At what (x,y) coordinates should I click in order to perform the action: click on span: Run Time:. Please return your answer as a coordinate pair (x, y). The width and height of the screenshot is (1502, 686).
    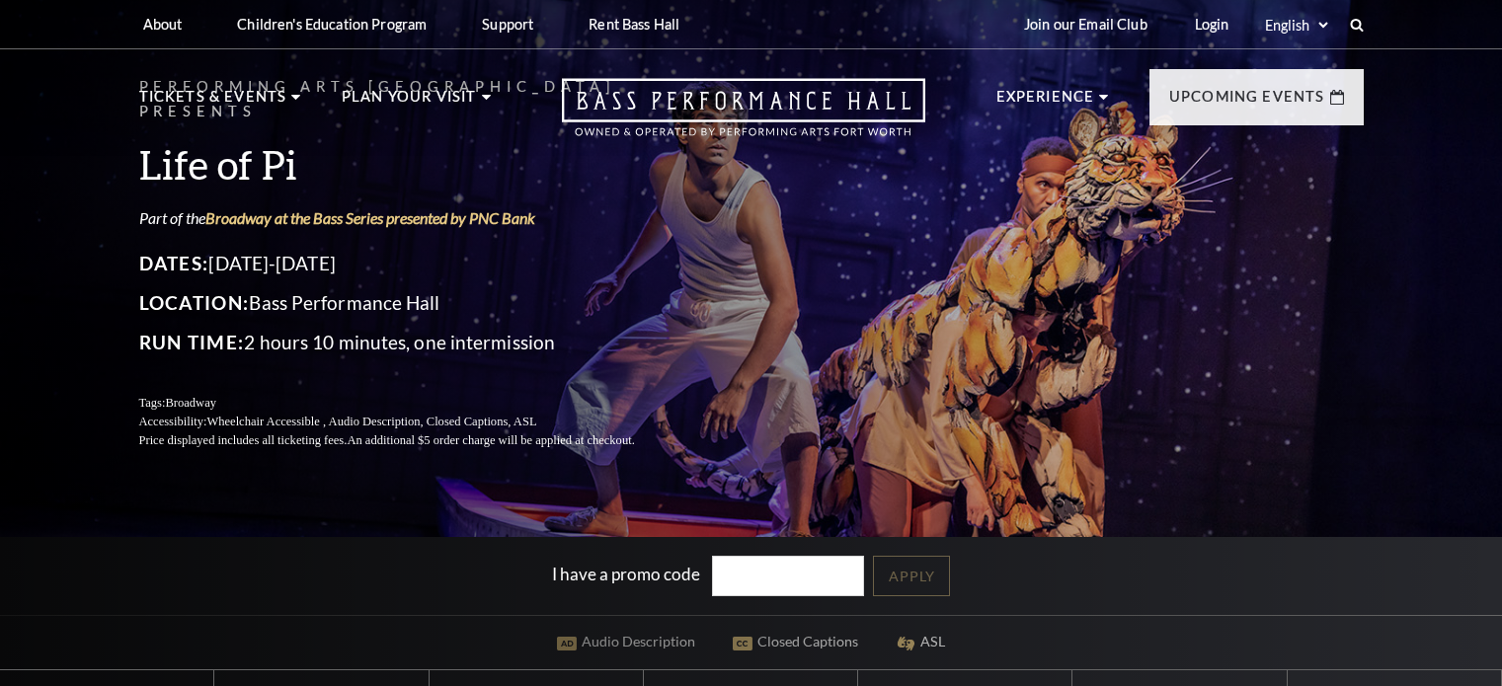
    Looking at the image, I should click on (192, 343).